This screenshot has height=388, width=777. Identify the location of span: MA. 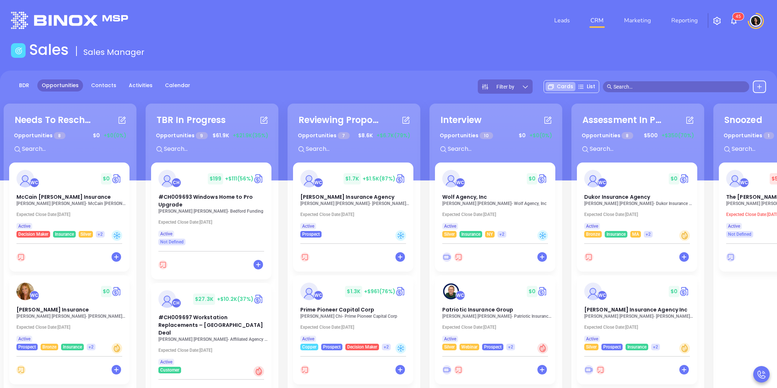
(635, 234).